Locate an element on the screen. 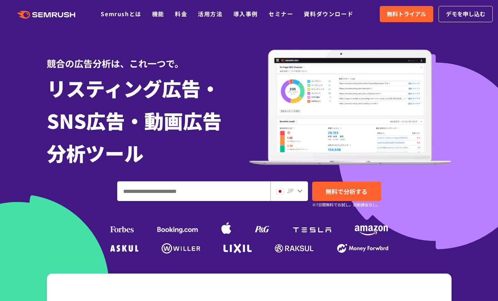 This screenshot has height=301, width=498. a: セミナー is located at coordinates (281, 14).